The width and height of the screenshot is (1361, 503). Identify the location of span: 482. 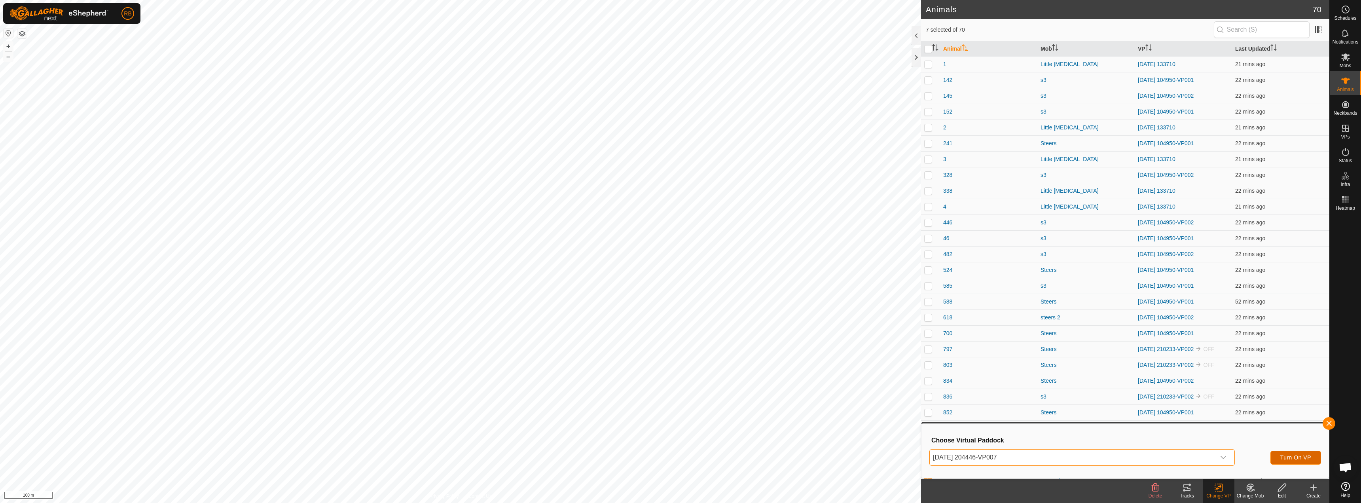
(947, 254).